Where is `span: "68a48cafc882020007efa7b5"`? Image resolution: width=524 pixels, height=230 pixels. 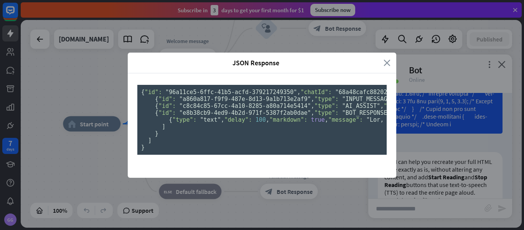 span: "68a48cafc882020007efa7b5" is located at coordinates (380, 92).